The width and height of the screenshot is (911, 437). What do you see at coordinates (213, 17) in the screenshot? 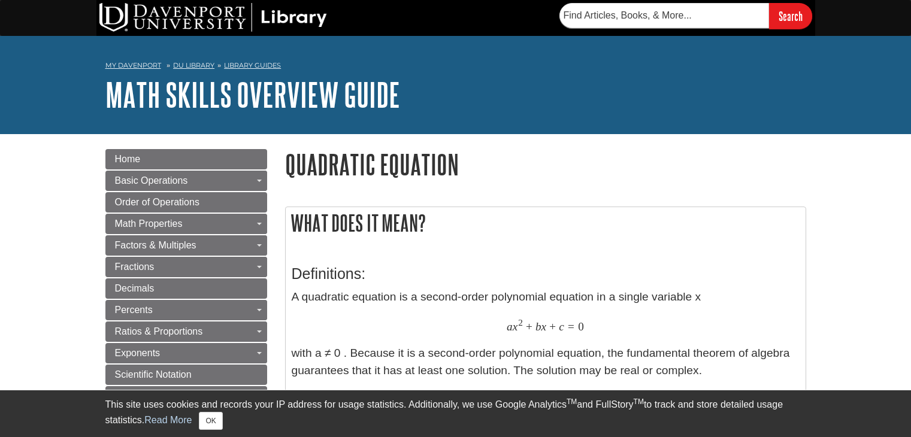
I see `img: DU Library` at bounding box center [213, 17].